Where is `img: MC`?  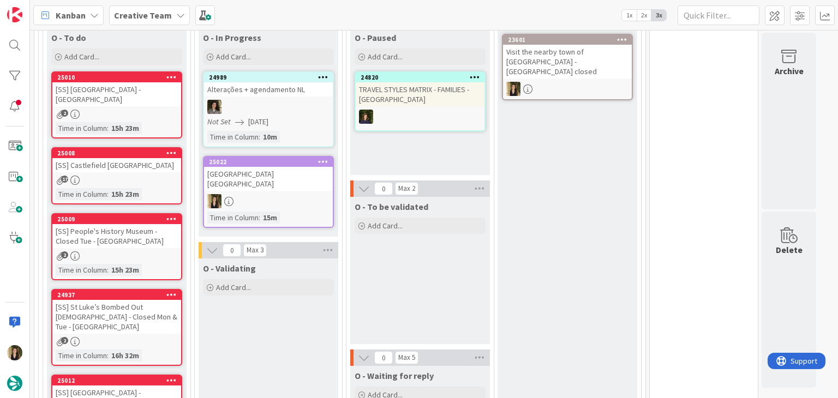 img: MC is located at coordinates (366, 117).